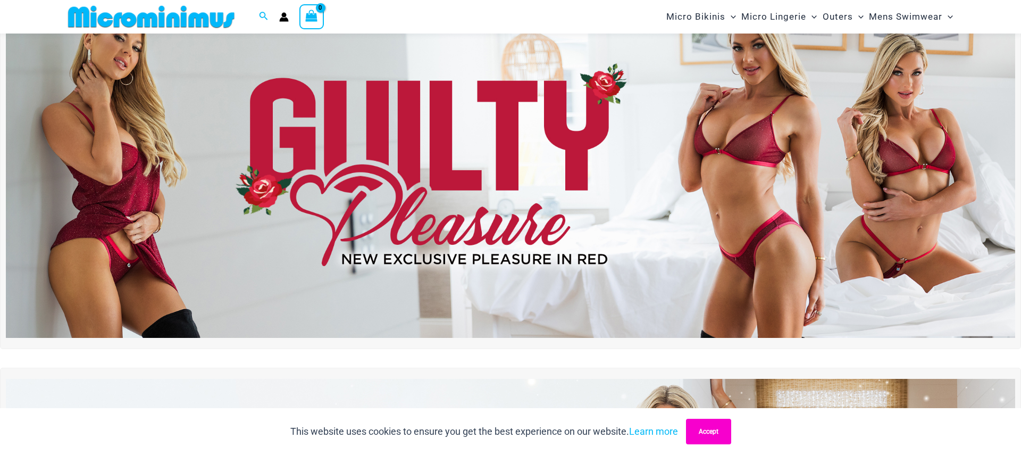 This screenshot has height=455, width=1021. Describe the element at coordinates (837, 16) in the screenshot. I see `span: Outers` at that location.